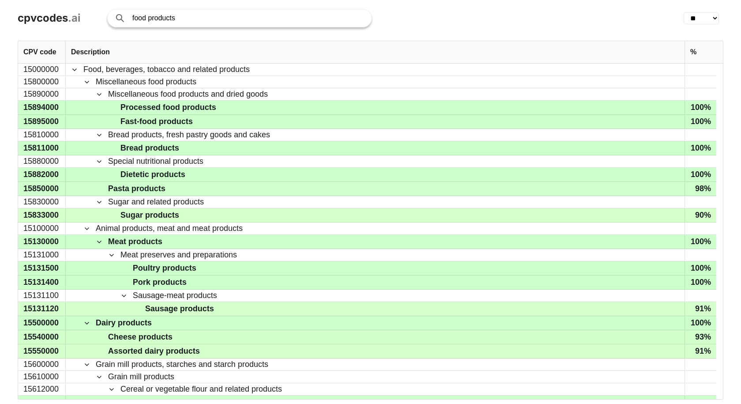 The height and width of the screenshot is (404, 741). What do you see at coordinates (42, 351) in the screenshot?
I see `div: 15550000` at bounding box center [42, 351].